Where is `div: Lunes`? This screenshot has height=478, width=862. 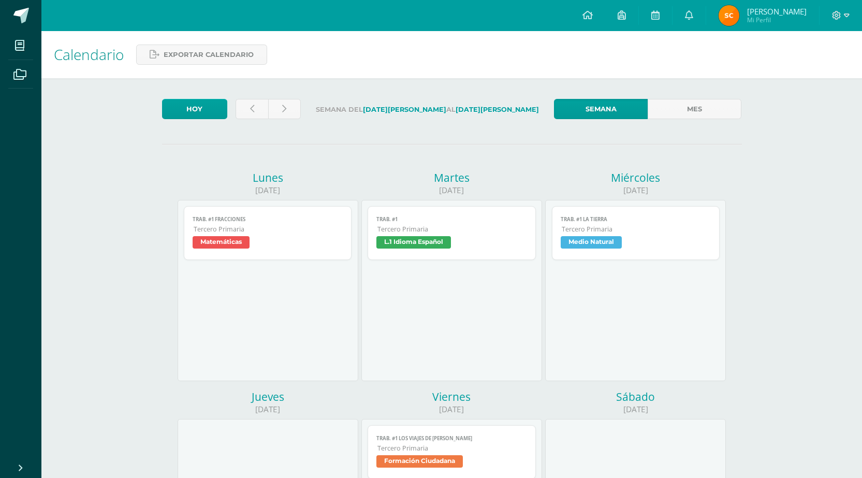
div: Lunes is located at coordinates (268, 177).